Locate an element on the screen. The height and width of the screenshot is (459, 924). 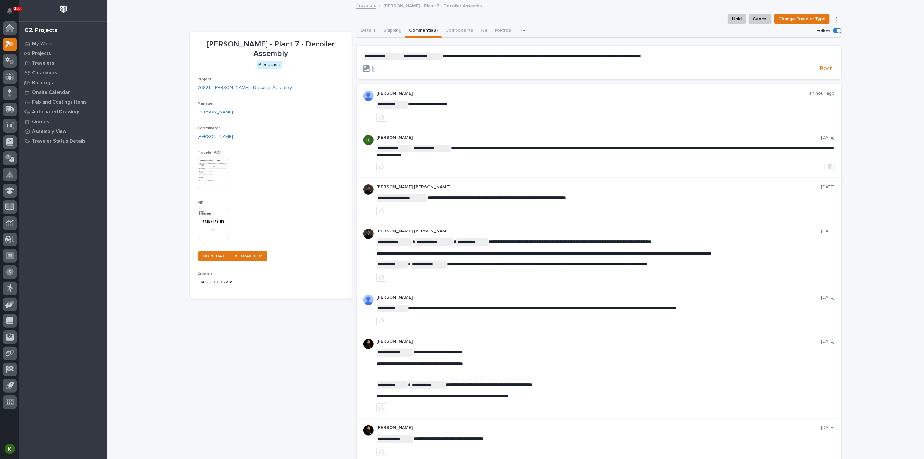
button: Shipping is located at coordinates (392, 31).